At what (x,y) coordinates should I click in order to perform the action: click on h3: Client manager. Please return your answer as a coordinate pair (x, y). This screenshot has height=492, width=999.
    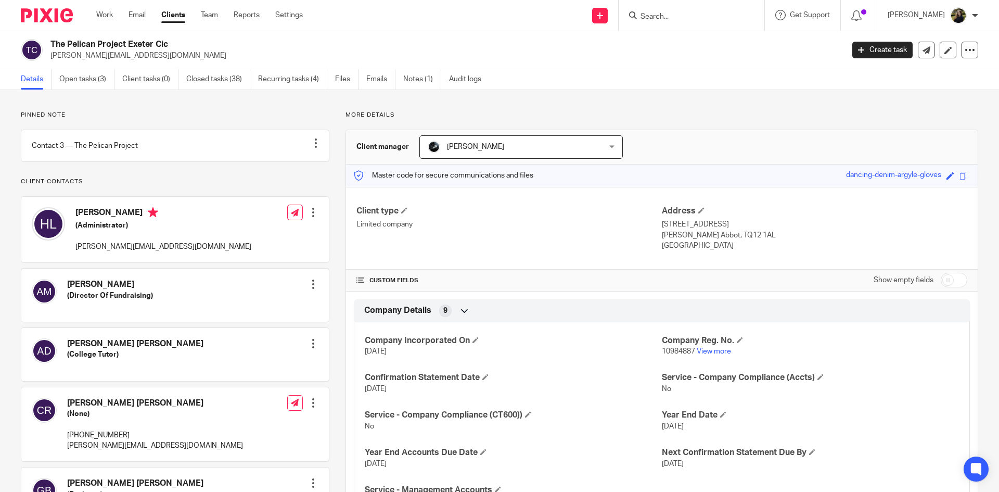
    Looking at the image, I should click on (382, 147).